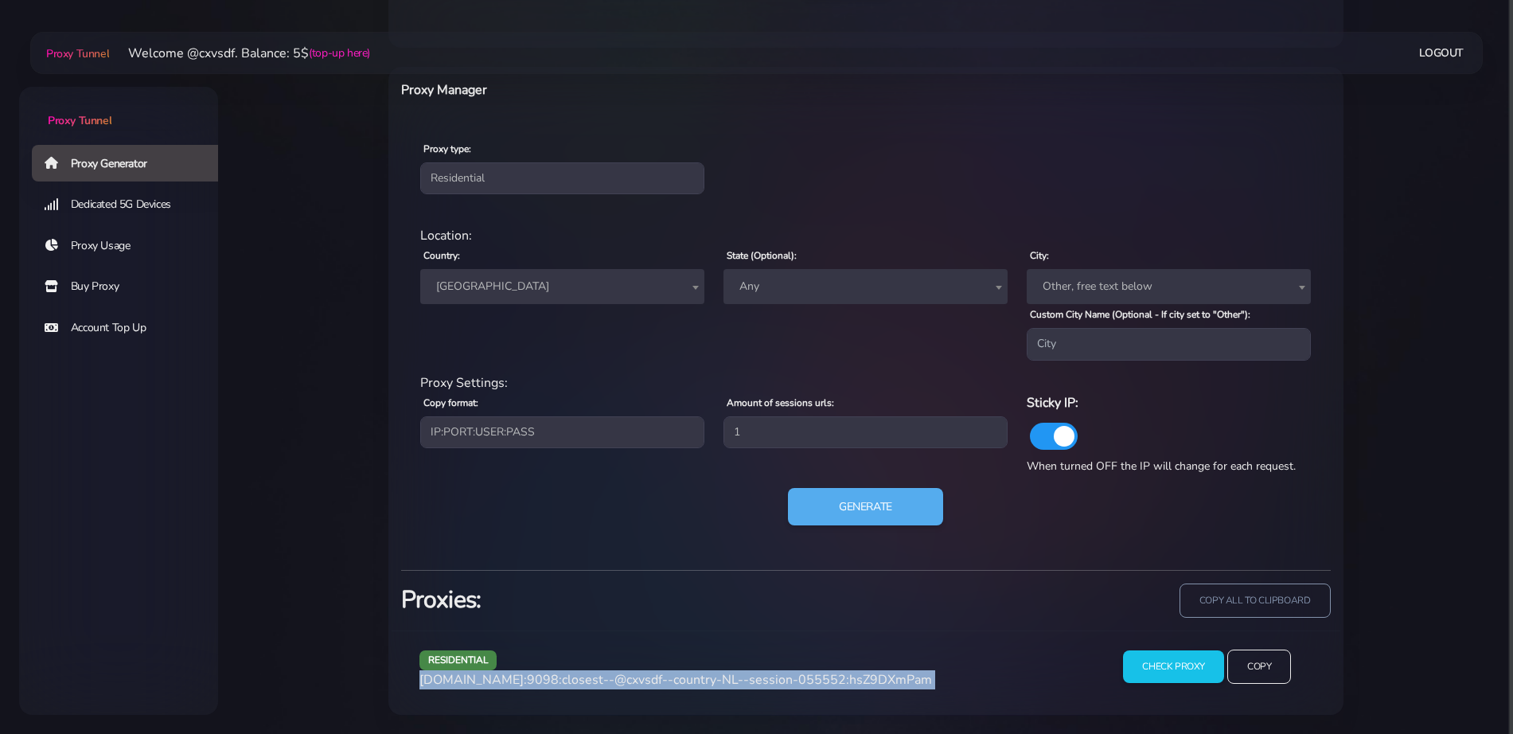  What do you see at coordinates (1259, 666) in the screenshot?
I see `input: Copy` at bounding box center [1259, 666].